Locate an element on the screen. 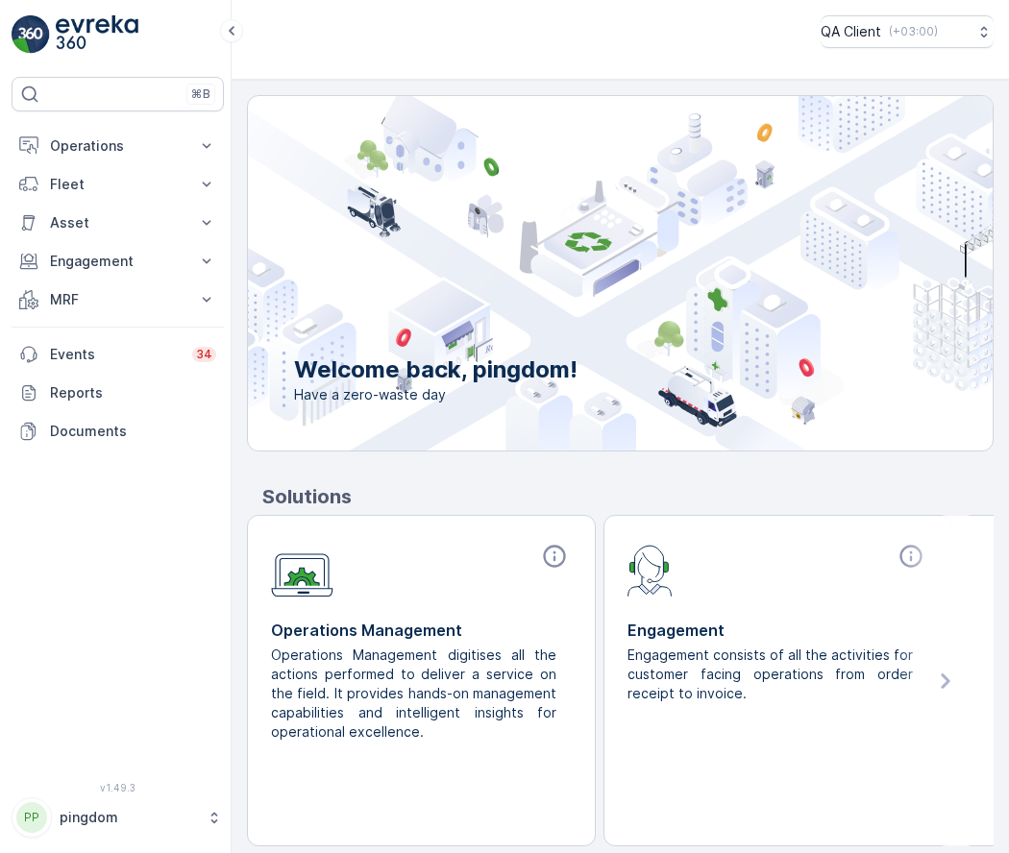 This screenshot has width=1009, height=853. div: PP is located at coordinates (32, 818).